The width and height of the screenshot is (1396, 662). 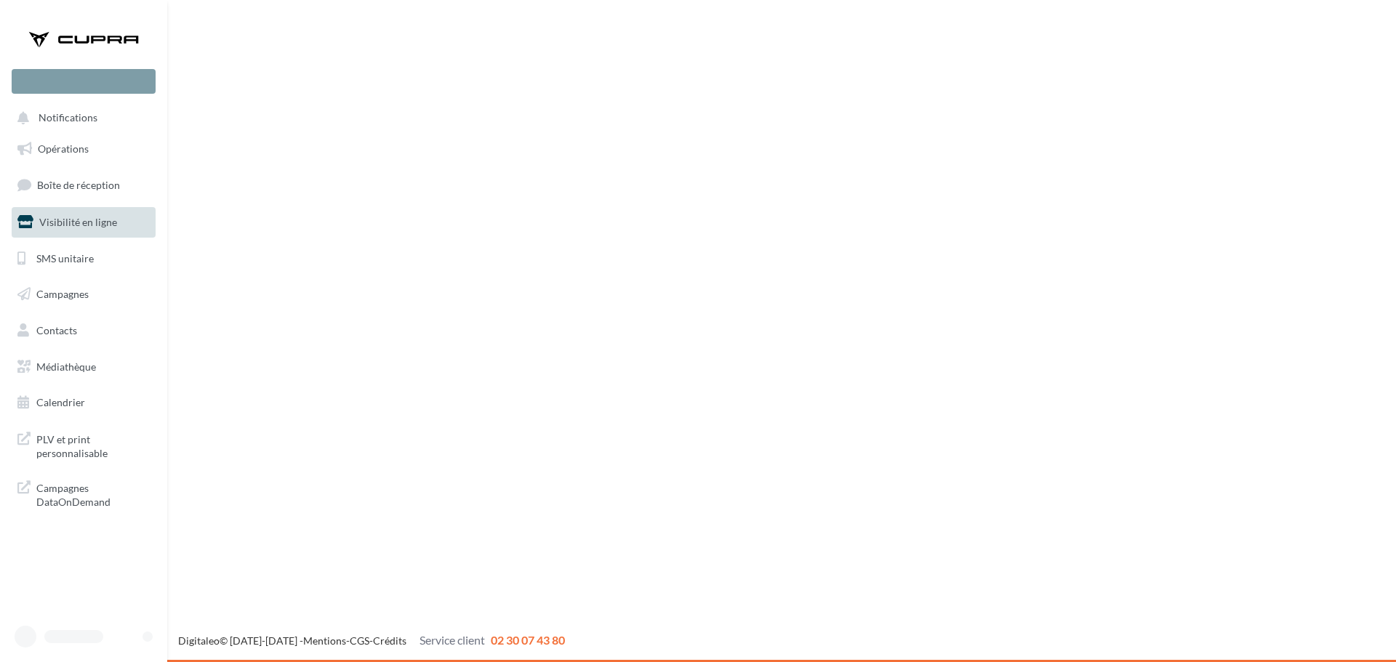 What do you see at coordinates (68, 118) in the screenshot?
I see `span: Notifications` at bounding box center [68, 118].